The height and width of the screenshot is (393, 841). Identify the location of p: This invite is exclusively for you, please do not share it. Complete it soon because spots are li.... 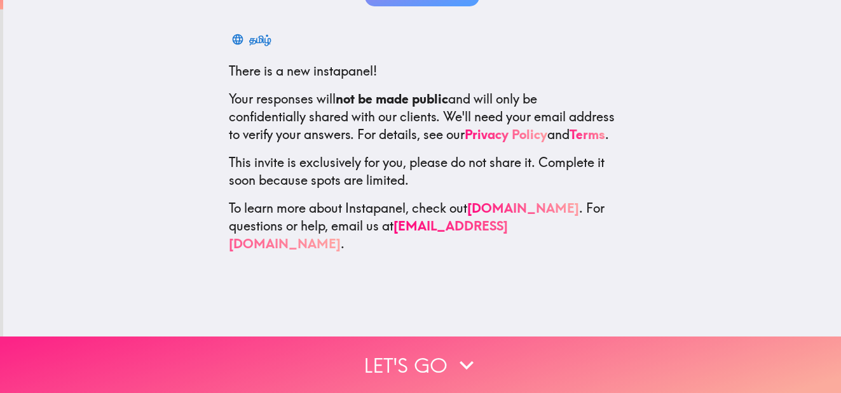
(422, 172).